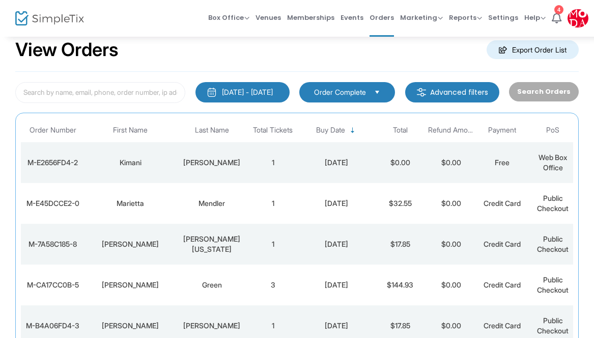  Describe the element at coordinates (400, 130) in the screenshot. I see `th: Total` at that location.